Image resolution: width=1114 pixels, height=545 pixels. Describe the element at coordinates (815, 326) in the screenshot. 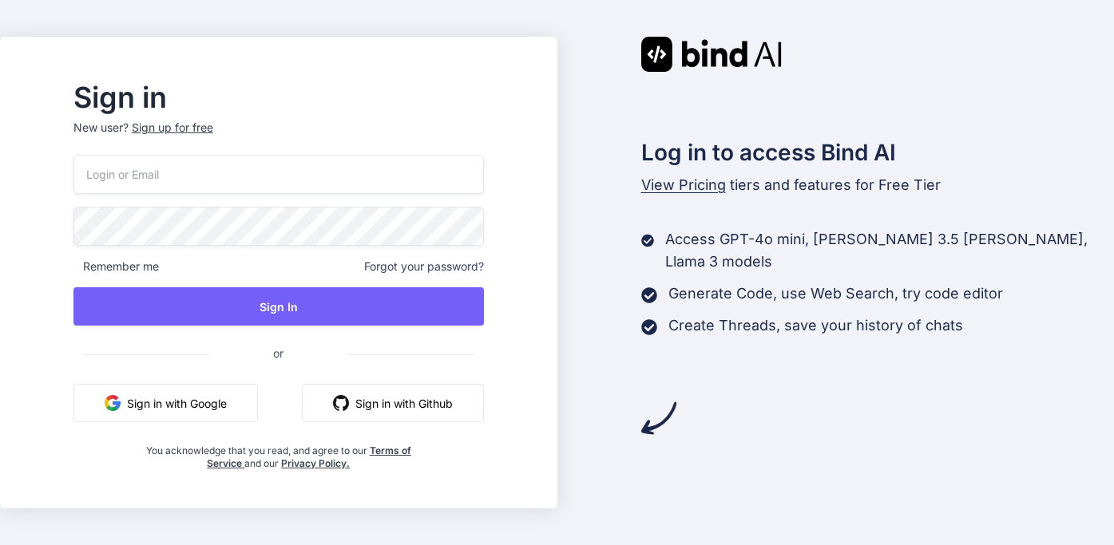

I see `p: Create Threads, save your history of chats` at that location.